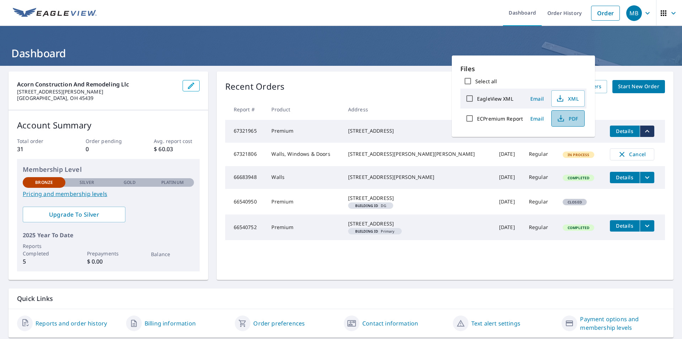 Image resolution: width=682 pixels, height=339 pixels. What do you see at coordinates (55, 13) in the screenshot?
I see `img: EV Logo` at bounding box center [55, 13].